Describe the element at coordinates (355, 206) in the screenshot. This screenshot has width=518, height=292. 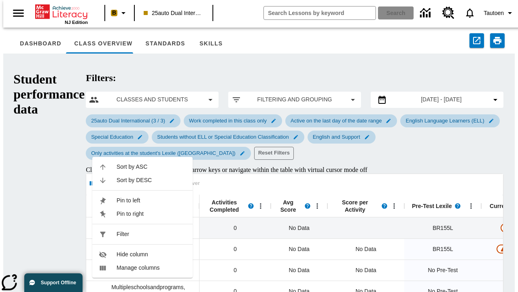
I see `span: Score per Activity` at that location.